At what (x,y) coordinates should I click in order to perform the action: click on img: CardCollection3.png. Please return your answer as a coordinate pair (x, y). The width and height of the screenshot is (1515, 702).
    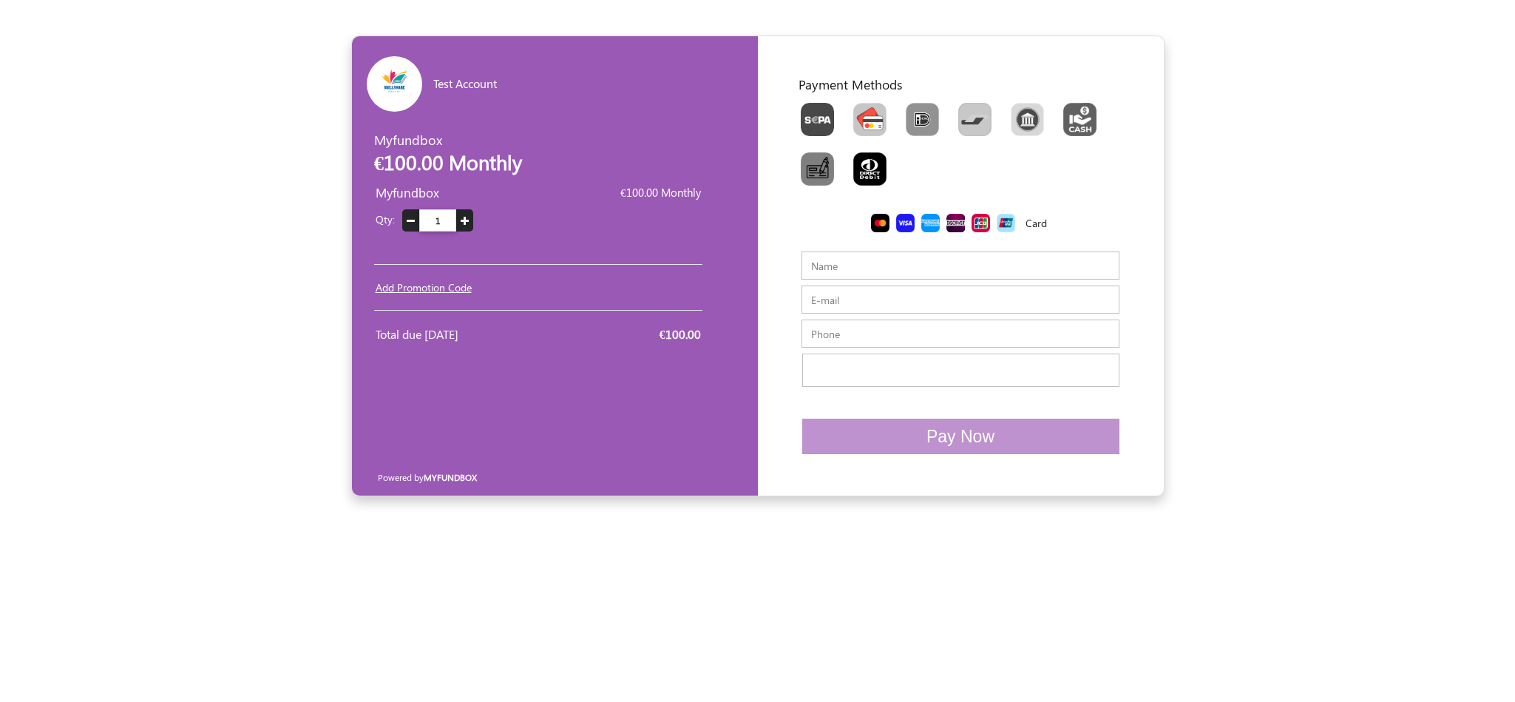
    Looking at the image, I should click on (905, 223).